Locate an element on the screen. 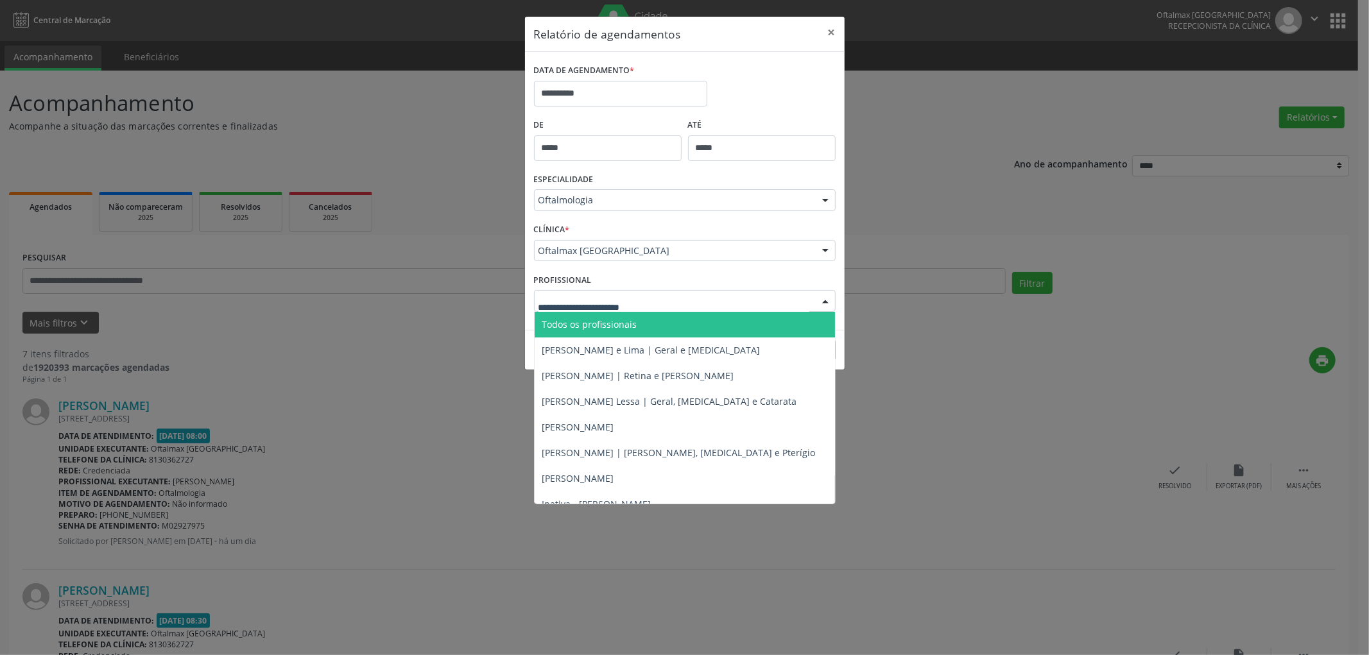 Image resolution: width=1369 pixels, height=655 pixels. span: Todos os profissionais is located at coordinates (590, 324).